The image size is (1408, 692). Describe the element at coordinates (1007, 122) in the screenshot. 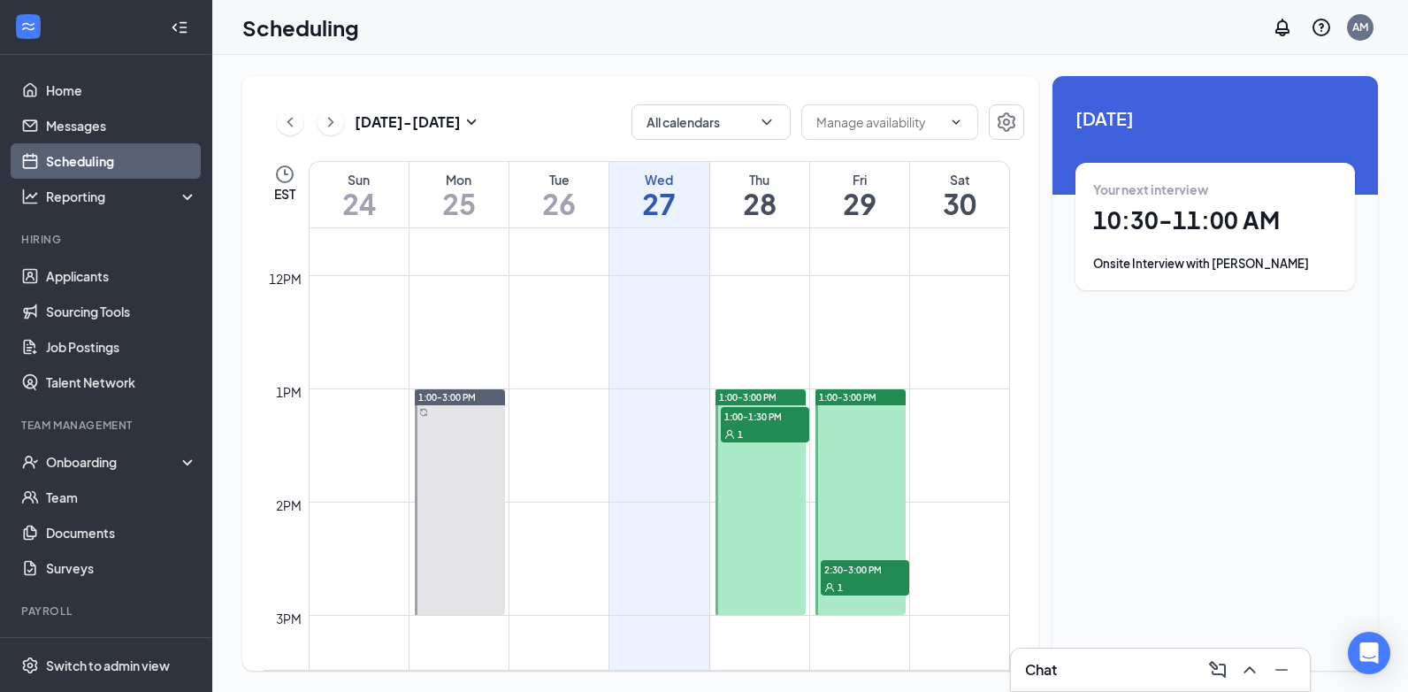

I see `a: Settings` at that location.